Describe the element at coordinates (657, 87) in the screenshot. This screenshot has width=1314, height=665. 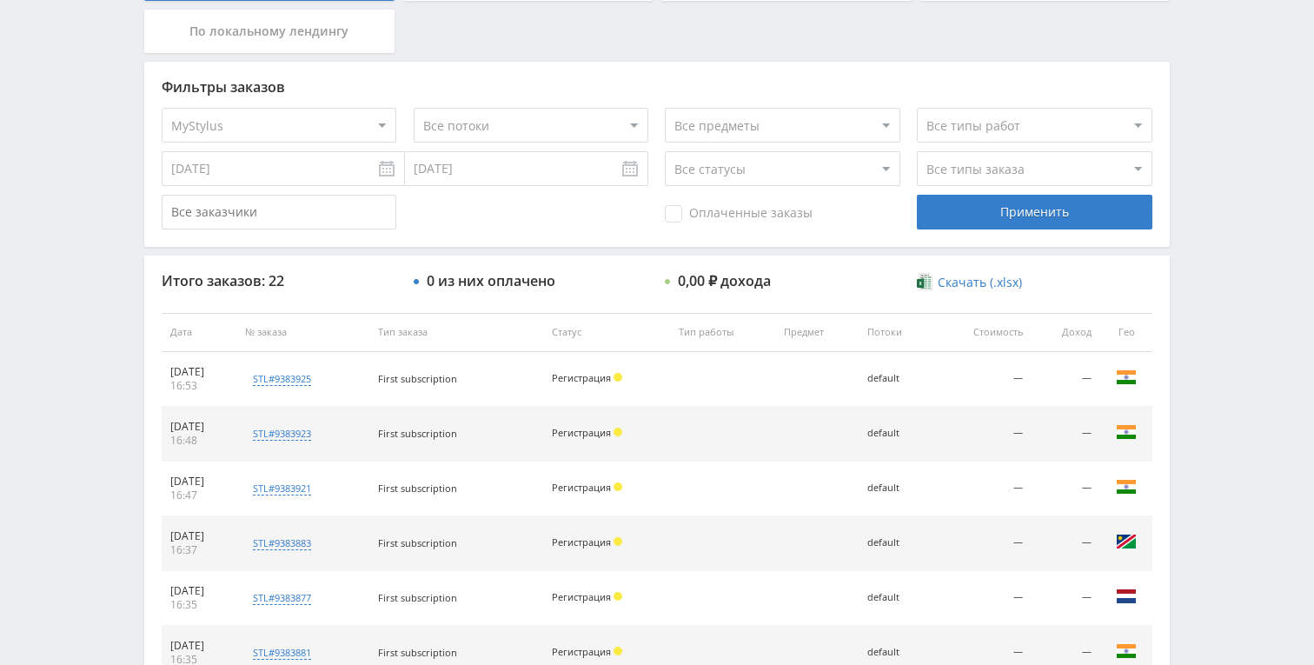
I see `div: Фильтры заказов` at that location.